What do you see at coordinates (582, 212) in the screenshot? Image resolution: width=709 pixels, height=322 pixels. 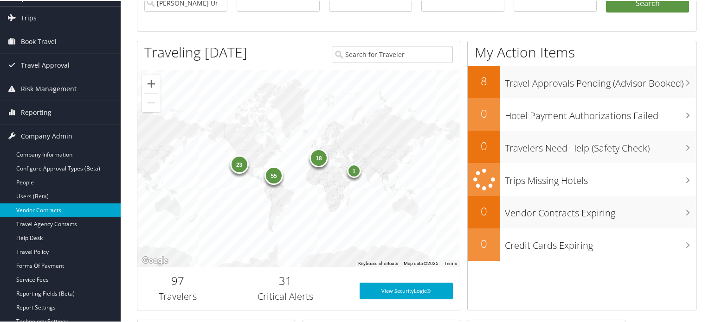 I see `a: 0Vendor Contracts Expiring` at bounding box center [582, 212].